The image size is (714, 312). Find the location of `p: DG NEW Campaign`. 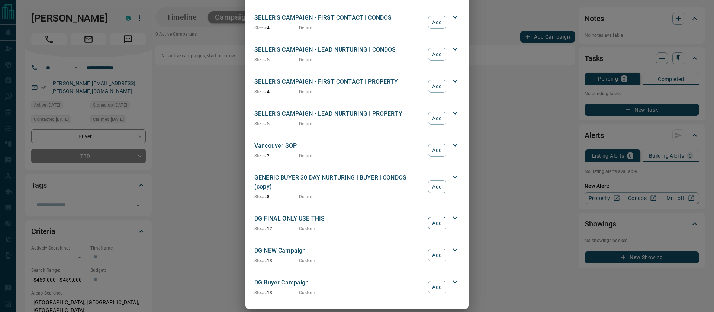

p: DG NEW Campaign is located at coordinates (339, 251).